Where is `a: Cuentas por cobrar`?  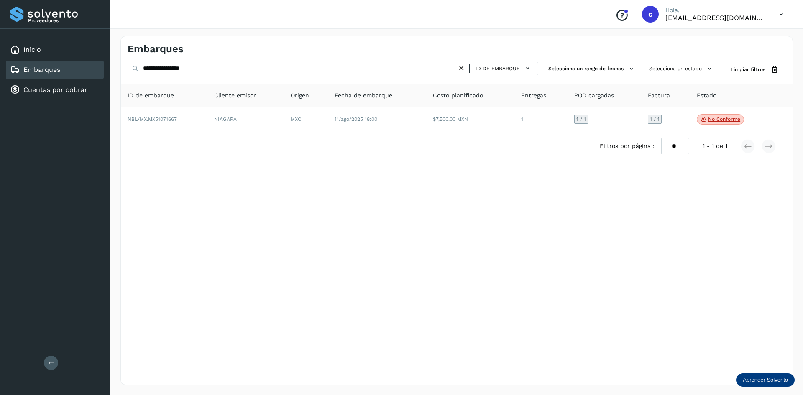 a: Cuentas por cobrar is located at coordinates (55, 89).